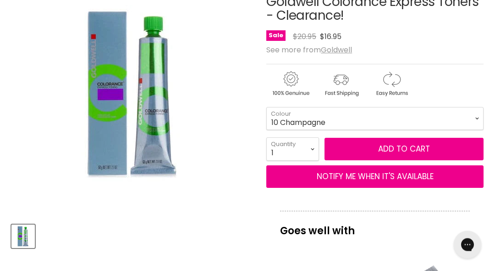 The image size is (495, 271). What do you see at coordinates (305, 37) in the screenshot?
I see `span: $20.95` at bounding box center [305, 37].